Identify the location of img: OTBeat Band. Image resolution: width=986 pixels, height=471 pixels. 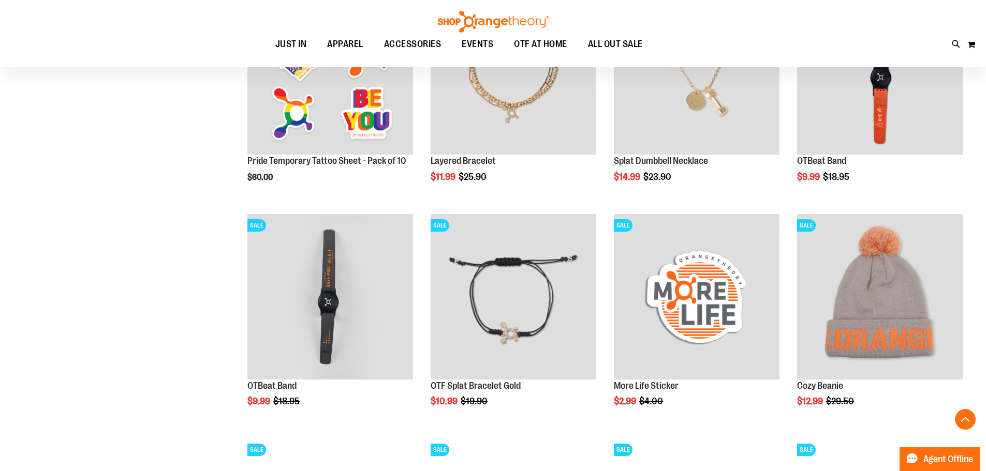
(330, 297).